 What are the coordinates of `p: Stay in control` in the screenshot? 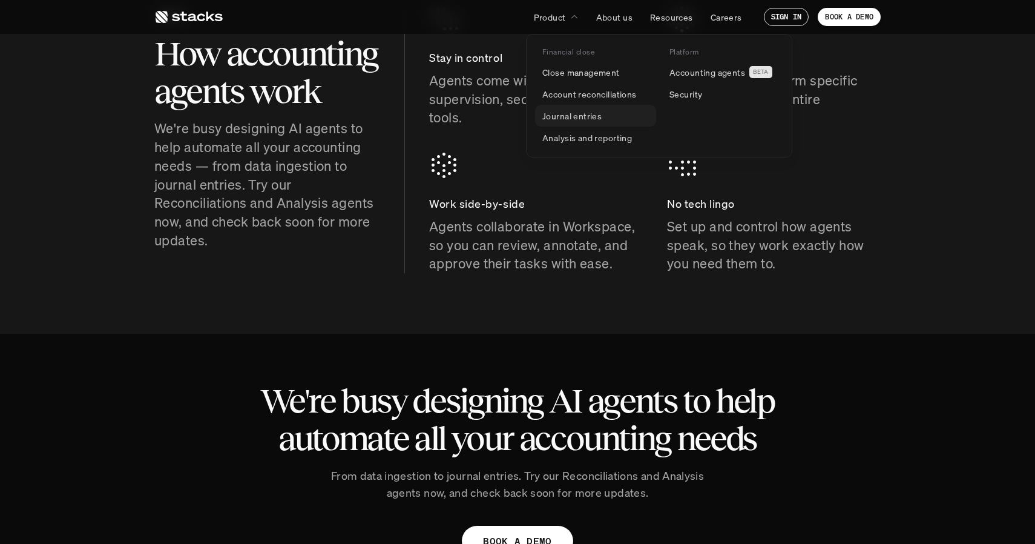 It's located at (536, 58).